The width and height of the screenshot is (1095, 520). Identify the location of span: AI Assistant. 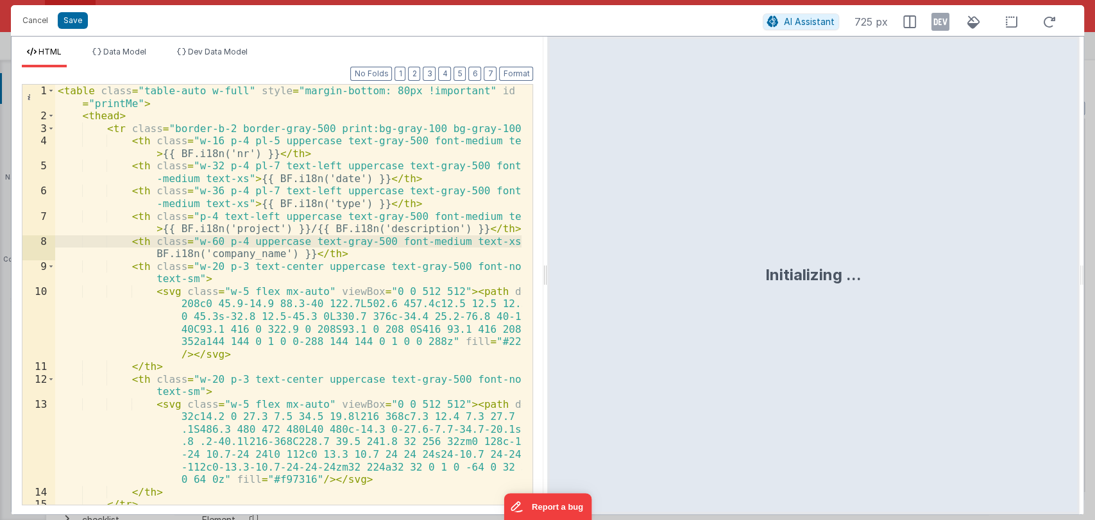
(809, 21).